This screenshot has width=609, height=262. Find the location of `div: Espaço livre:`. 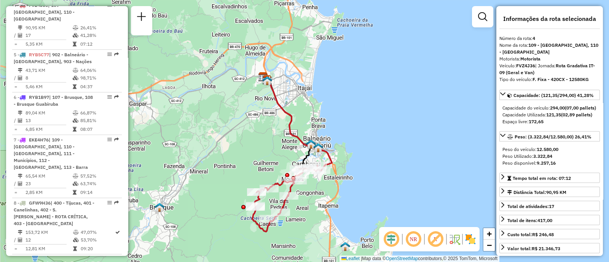

div: Espaço livre: is located at coordinates (550, 122).